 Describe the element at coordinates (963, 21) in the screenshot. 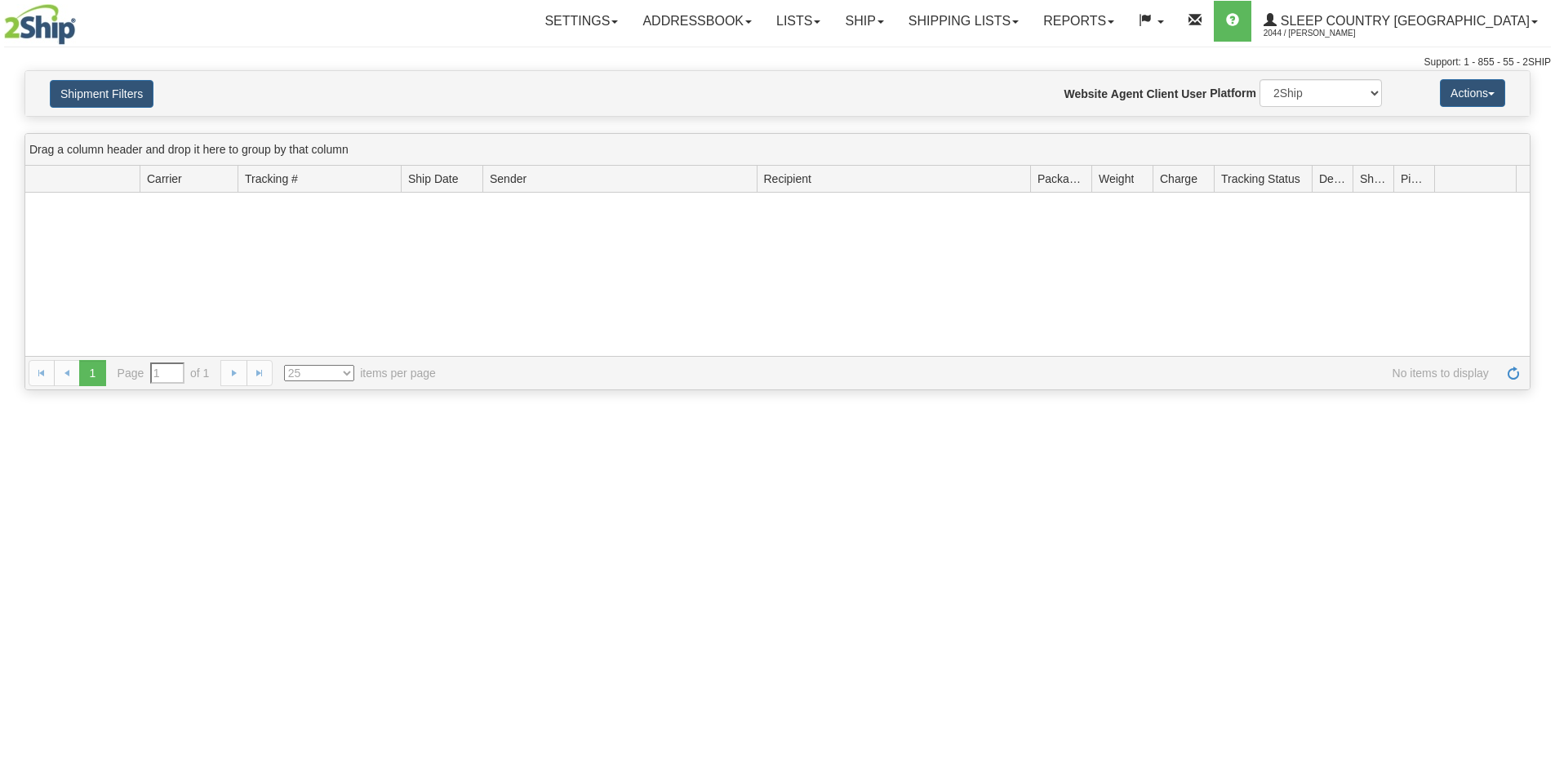

I see `a: Shipping lists` at that location.